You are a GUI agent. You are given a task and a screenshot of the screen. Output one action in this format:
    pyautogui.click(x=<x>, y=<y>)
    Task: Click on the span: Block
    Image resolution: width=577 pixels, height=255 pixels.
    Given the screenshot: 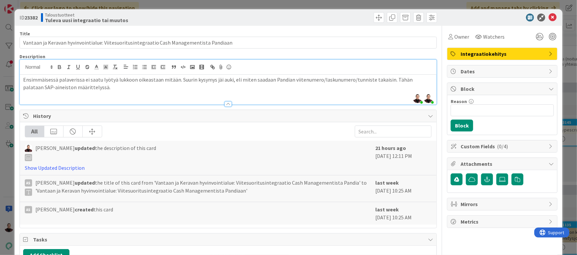 What is the action you would take?
    pyautogui.click(x=503, y=89)
    